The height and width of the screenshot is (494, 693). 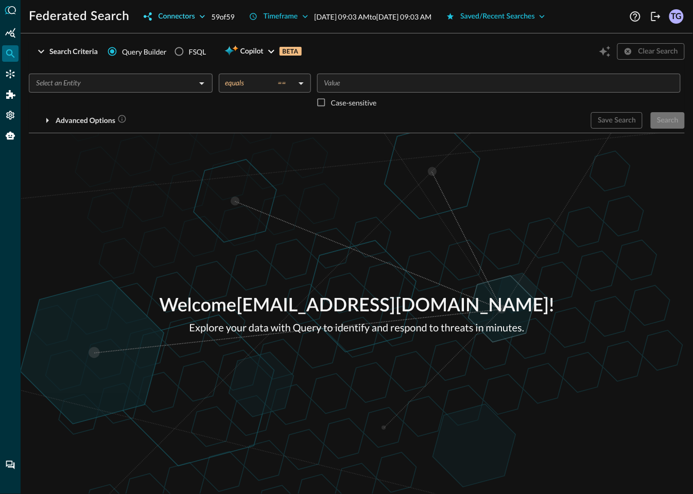 What do you see at coordinates (498, 16) in the screenshot?
I see `div: Saved/Recent Searches` at bounding box center [498, 16].